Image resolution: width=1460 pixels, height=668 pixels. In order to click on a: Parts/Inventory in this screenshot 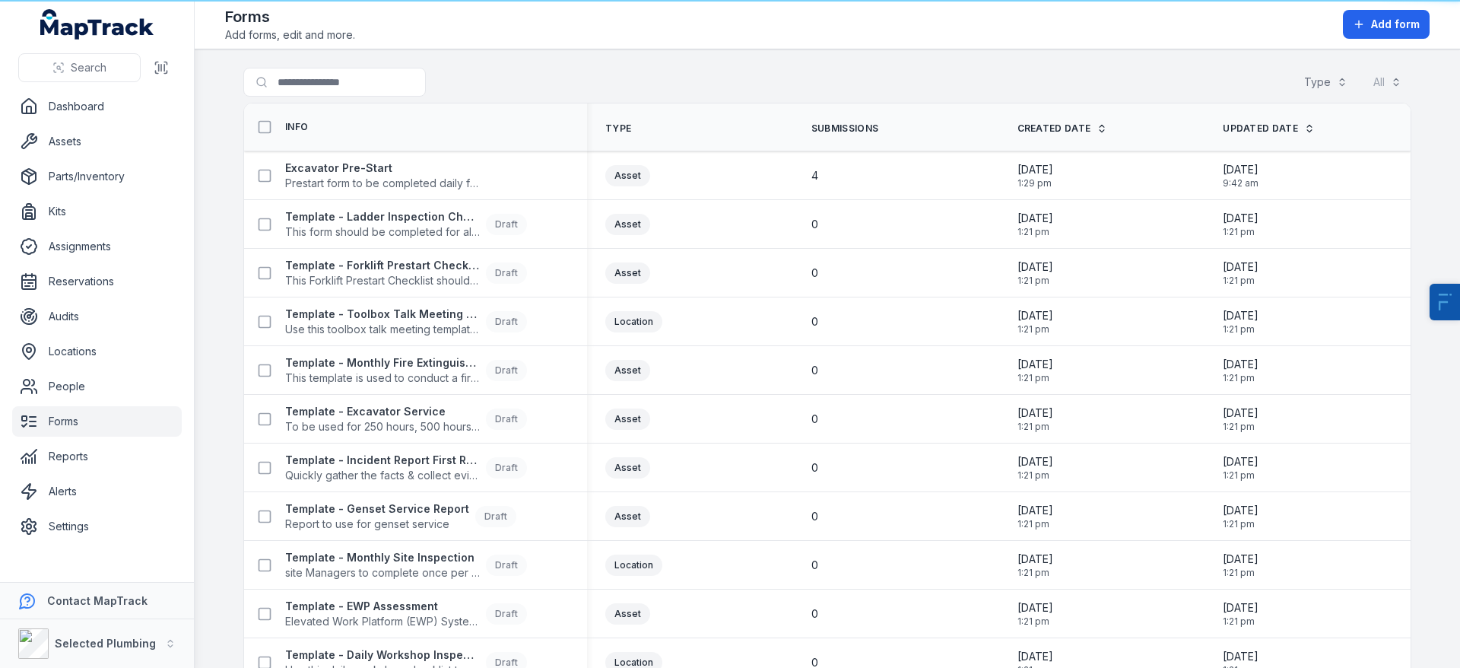, I will do `click(97, 176)`.